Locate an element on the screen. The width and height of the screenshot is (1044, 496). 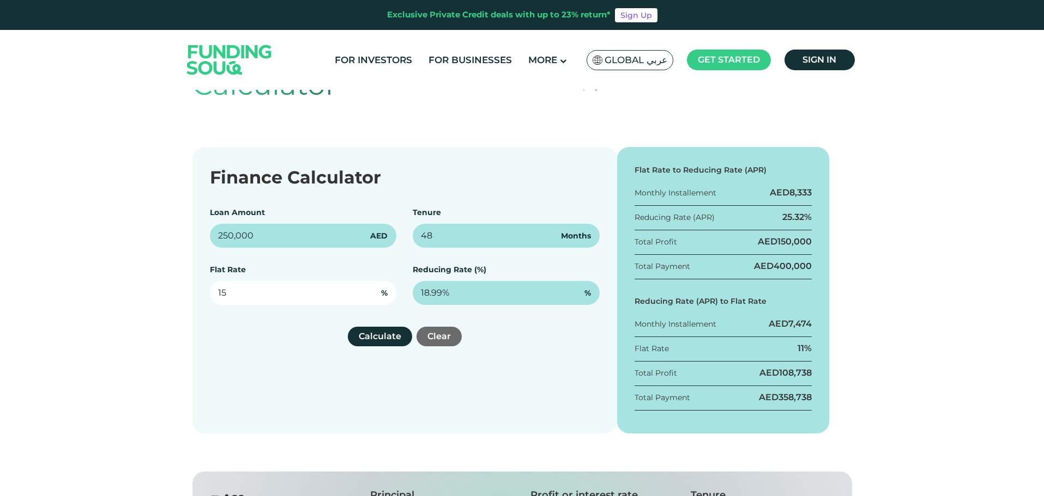
button: Clear is located at coordinates (439, 337).